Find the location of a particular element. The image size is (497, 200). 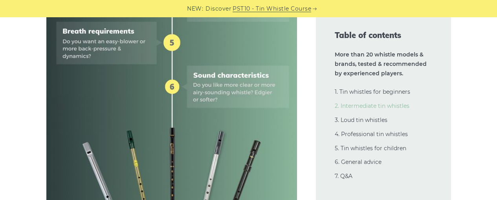

strong: More than 20 whistle models & brands, tested & recommended by experienced players. is located at coordinates (380, 64).